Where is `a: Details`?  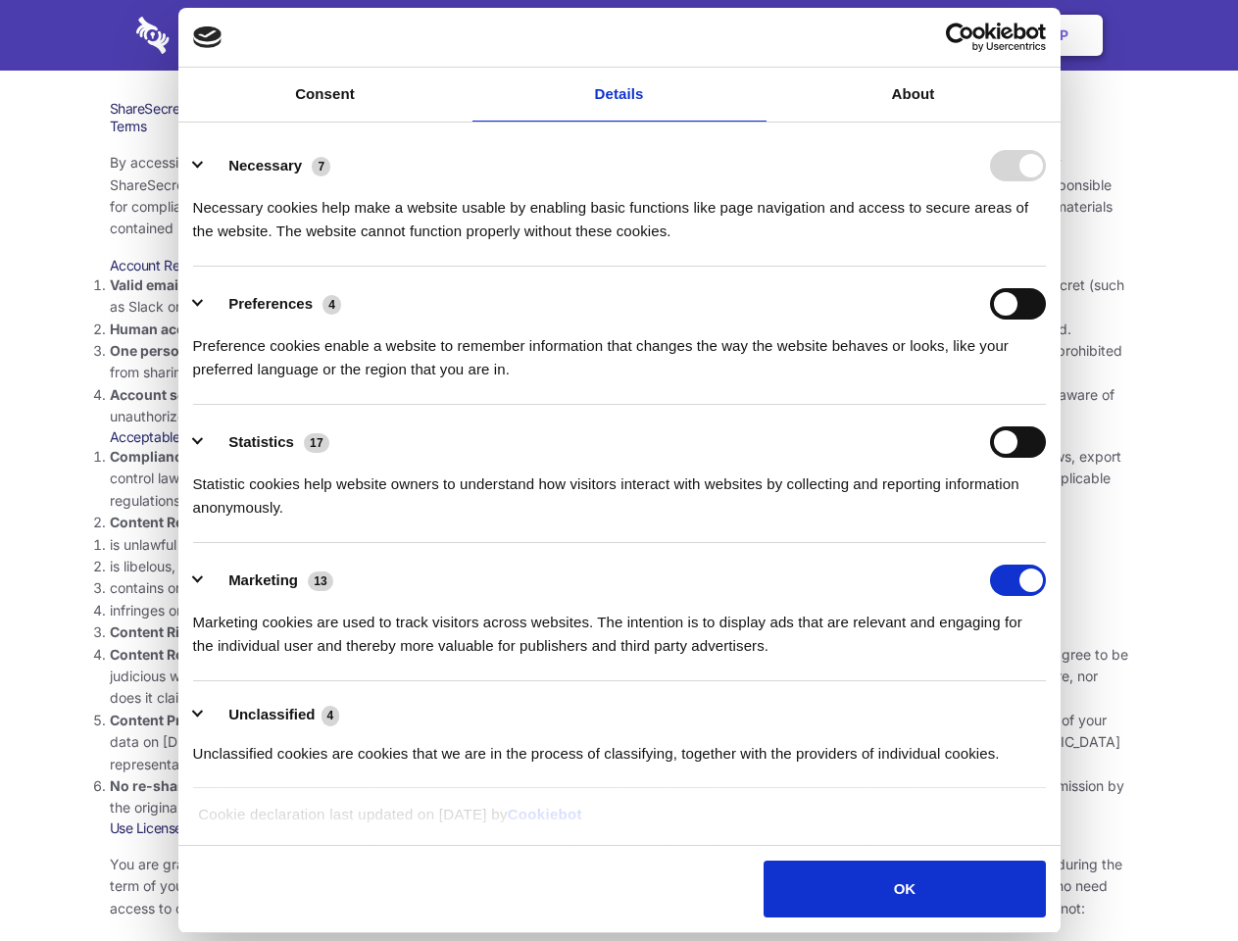 a: Details is located at coordinates (620, 94).